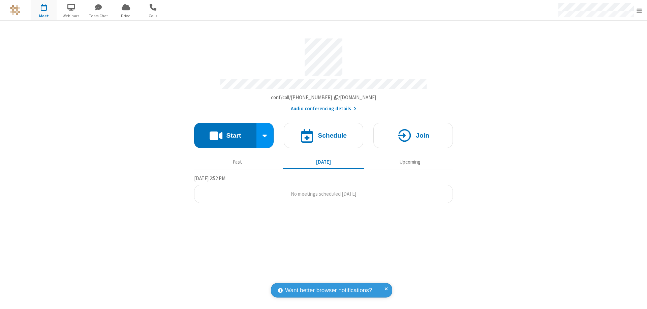 The height and width of the screenshot is (309, 647). I want to click on button: Audio conferencing details, so click(323, 108).